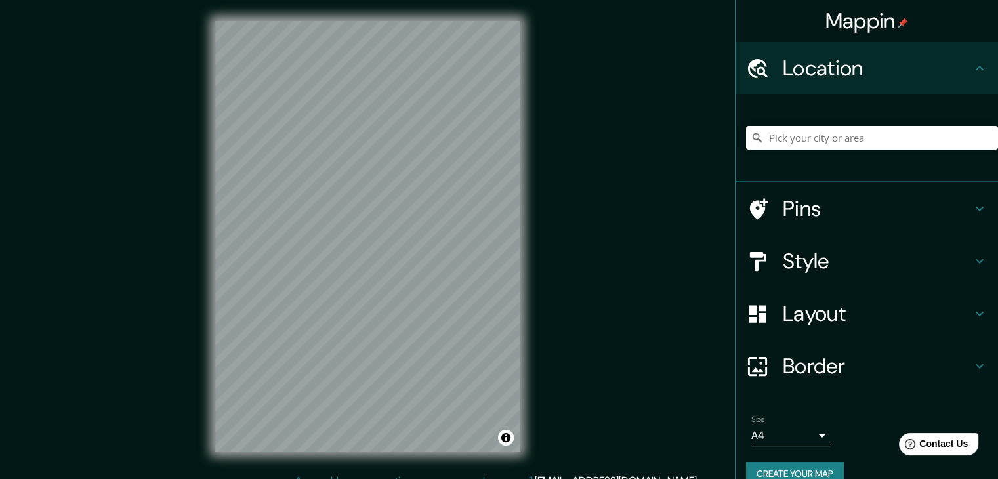 This screenshot has width=998, height=479. Describe the element at coordinates (877, 68) in the screenshot. I see `h4: Location` at that location.